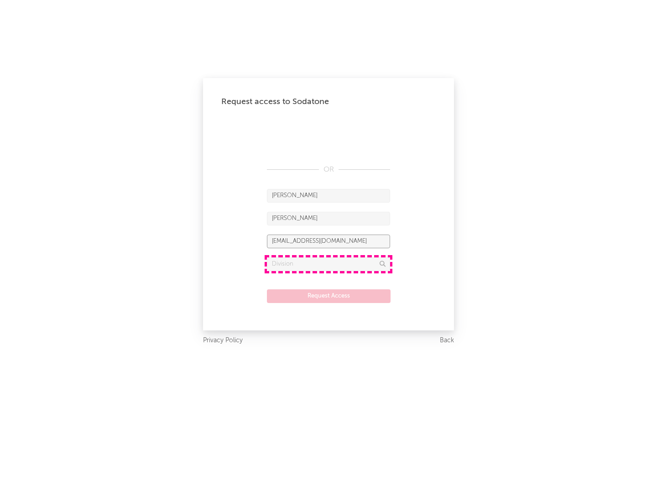 The image size is (657, 502). Describe the element at coordinates (328, 170) in the screenshot. I see `div: OR` at that location.